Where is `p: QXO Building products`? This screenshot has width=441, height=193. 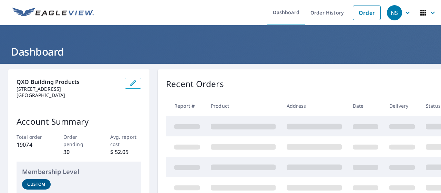
p: QXO Building products is located at coordinates (68, 82).